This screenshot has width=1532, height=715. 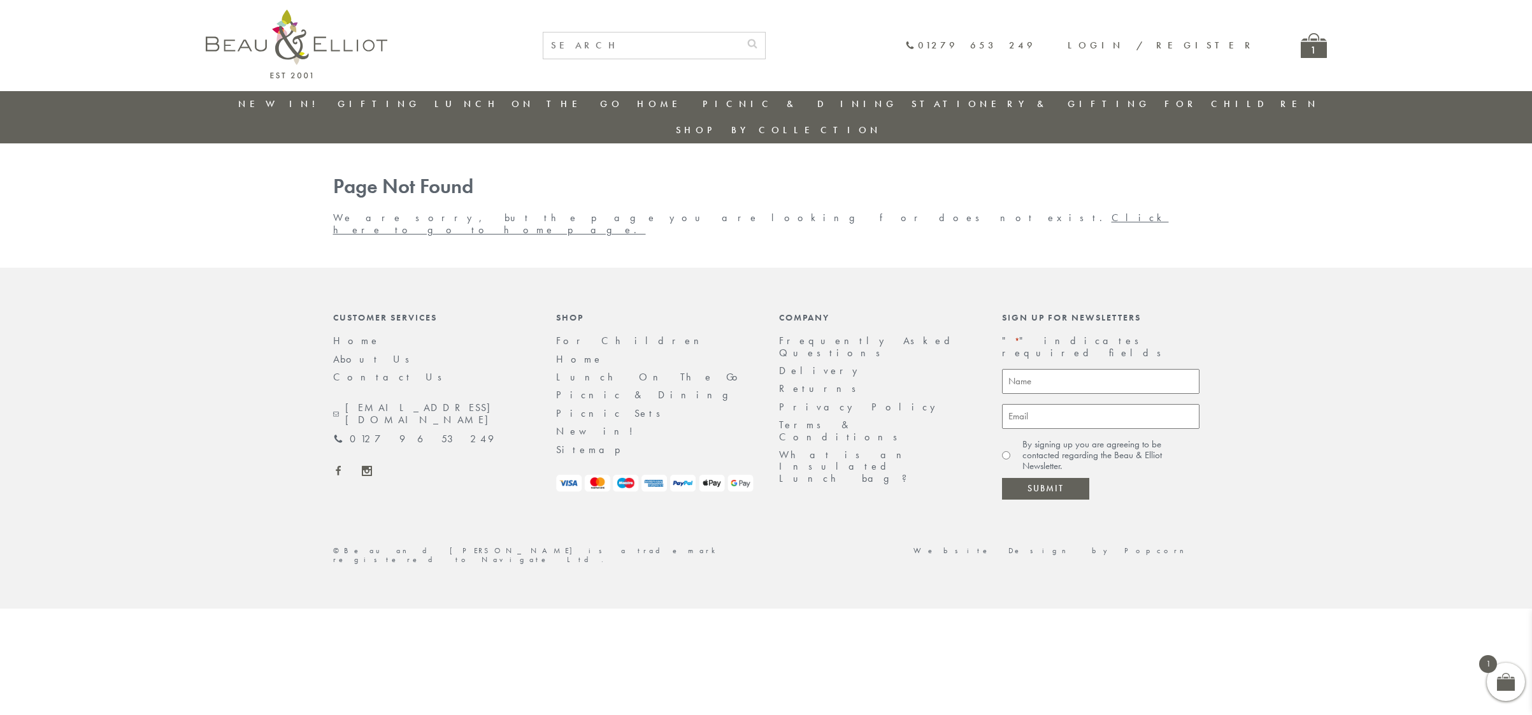 What do you see at coordinates (1162, 45) in the screenshot?
I see `a: Login / Register` at bounding box center [1162, 45].